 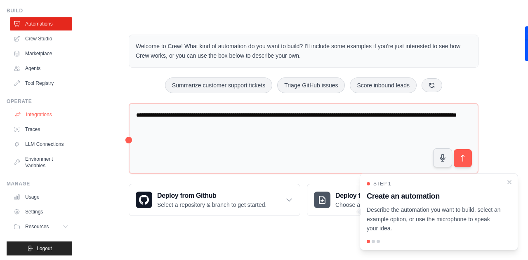 What do you see at coordinates (39, 184) in the screenshot?
I see `div: Manage` at bounding box center [39, 184].